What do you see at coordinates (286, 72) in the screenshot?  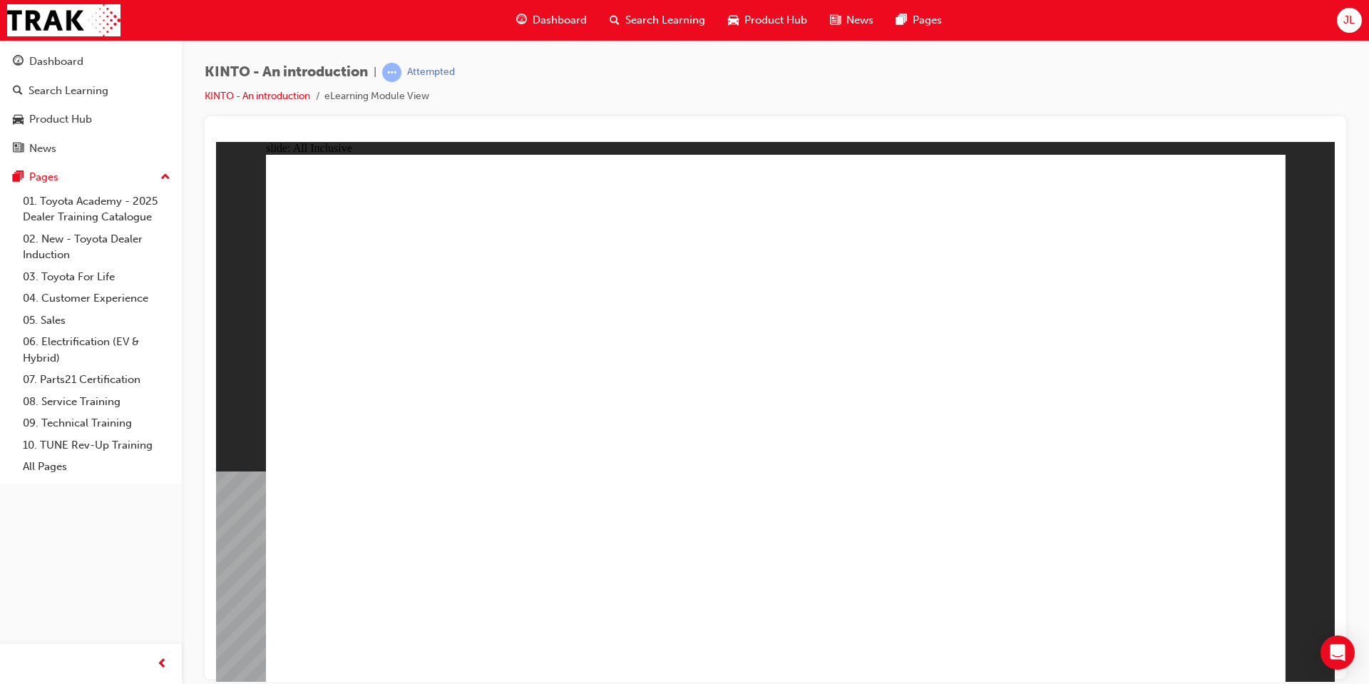 I see `span: KINTO - An introduction` at bounding box center [286, 72].